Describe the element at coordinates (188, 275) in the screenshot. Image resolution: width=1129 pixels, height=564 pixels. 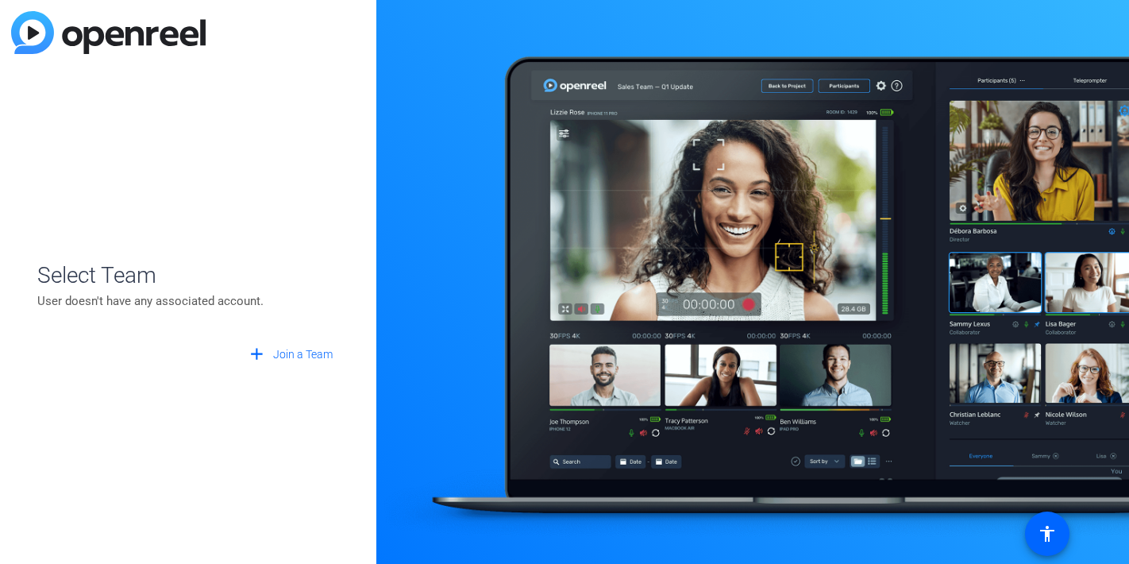
I see `span: Select Team` at that location.